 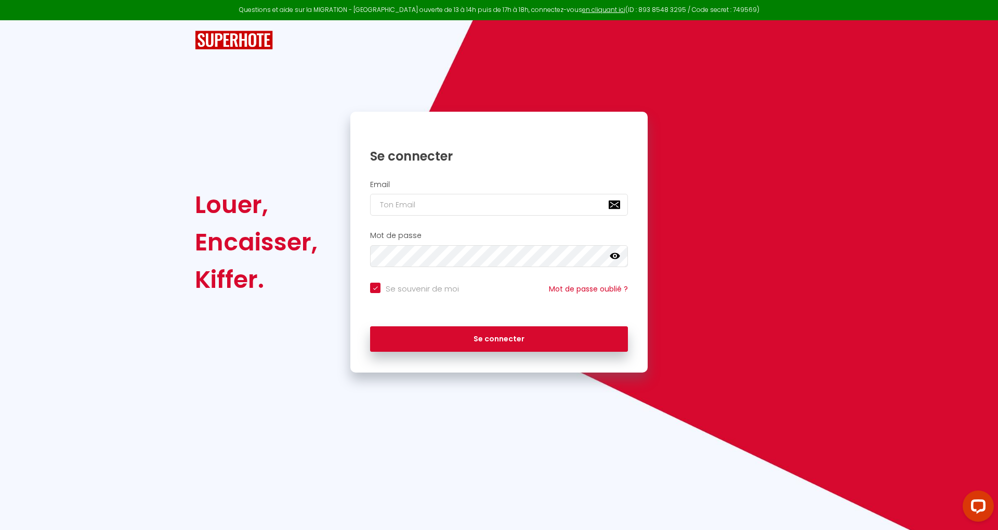 I want to click on div: Kiffer., so click(x=256, y=280).